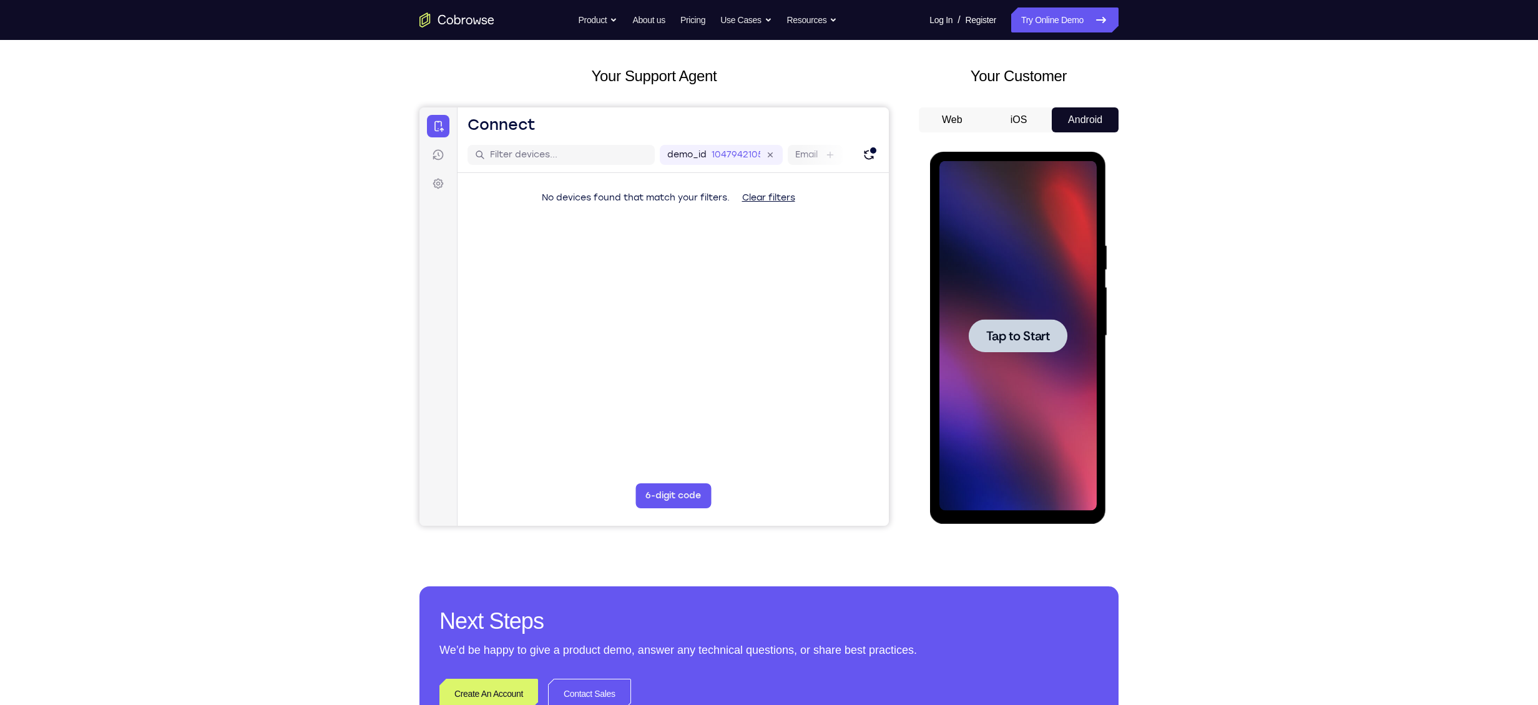  What do you see at coordinates (454, 43) in the screenshot?
I see `div: New devices found.` at bounding box center [454, 43].